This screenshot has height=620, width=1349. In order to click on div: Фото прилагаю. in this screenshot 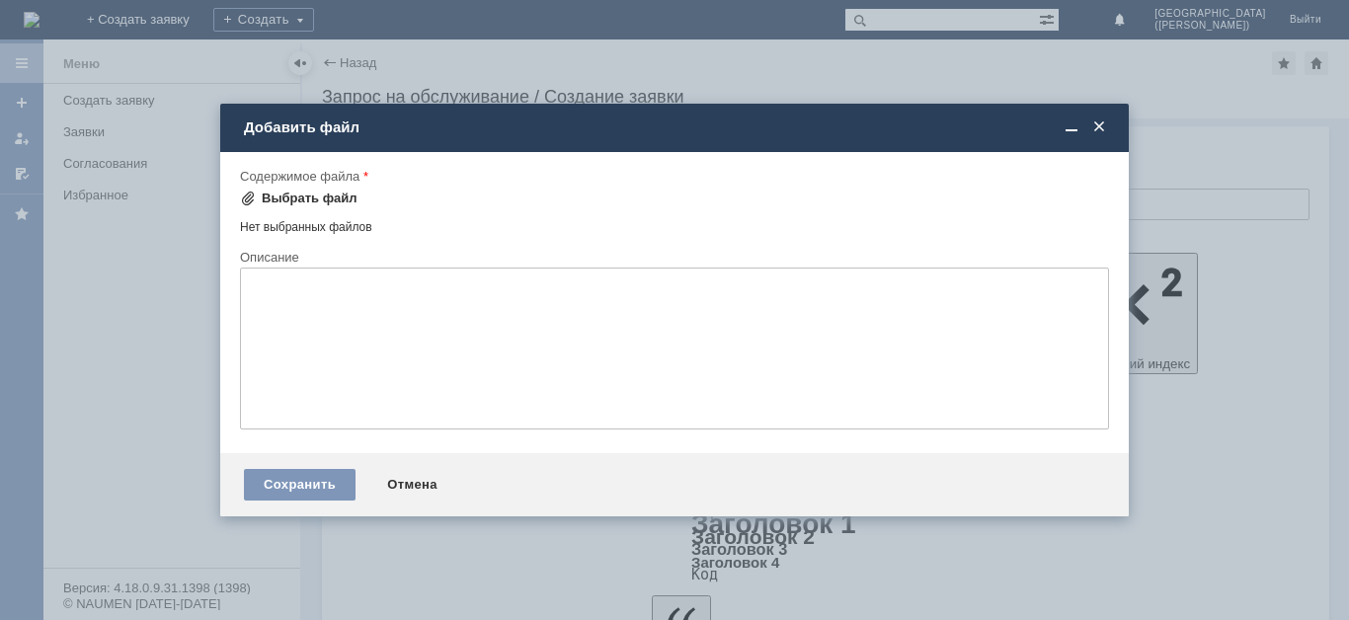, I will do `click(148, 79)`.